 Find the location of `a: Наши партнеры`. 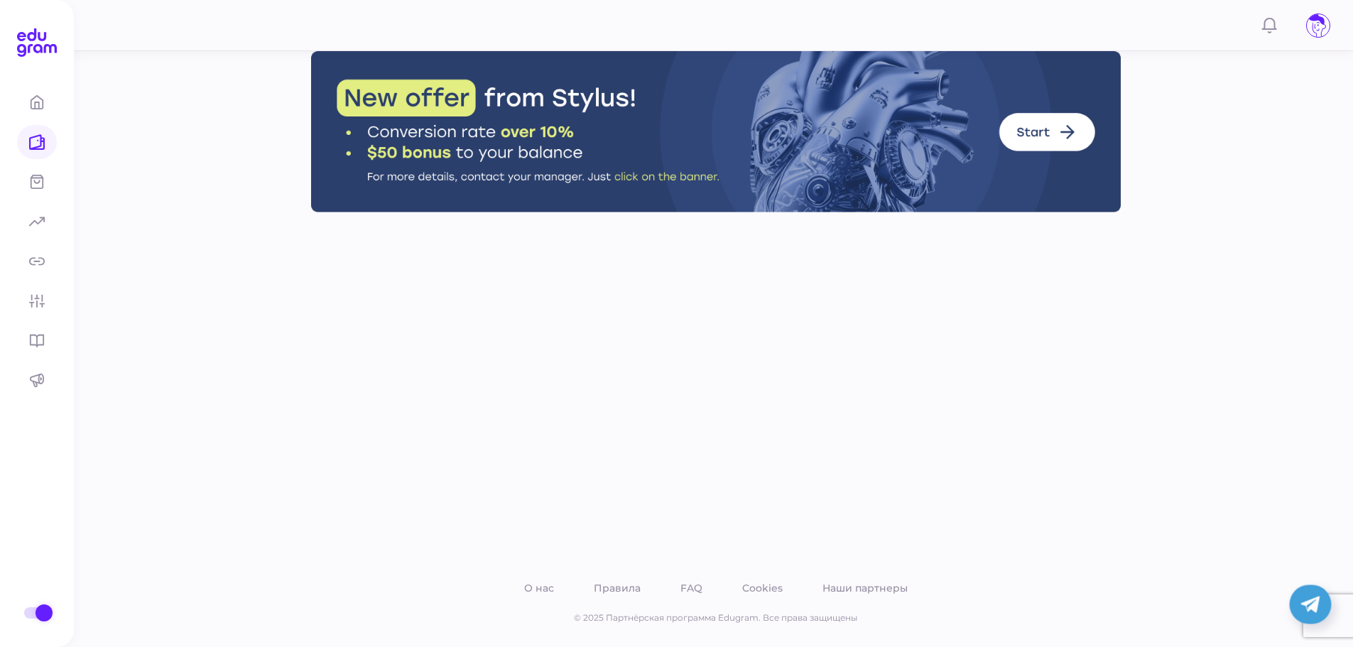

a: Наши партнеры is located at coordinates (865, 588).